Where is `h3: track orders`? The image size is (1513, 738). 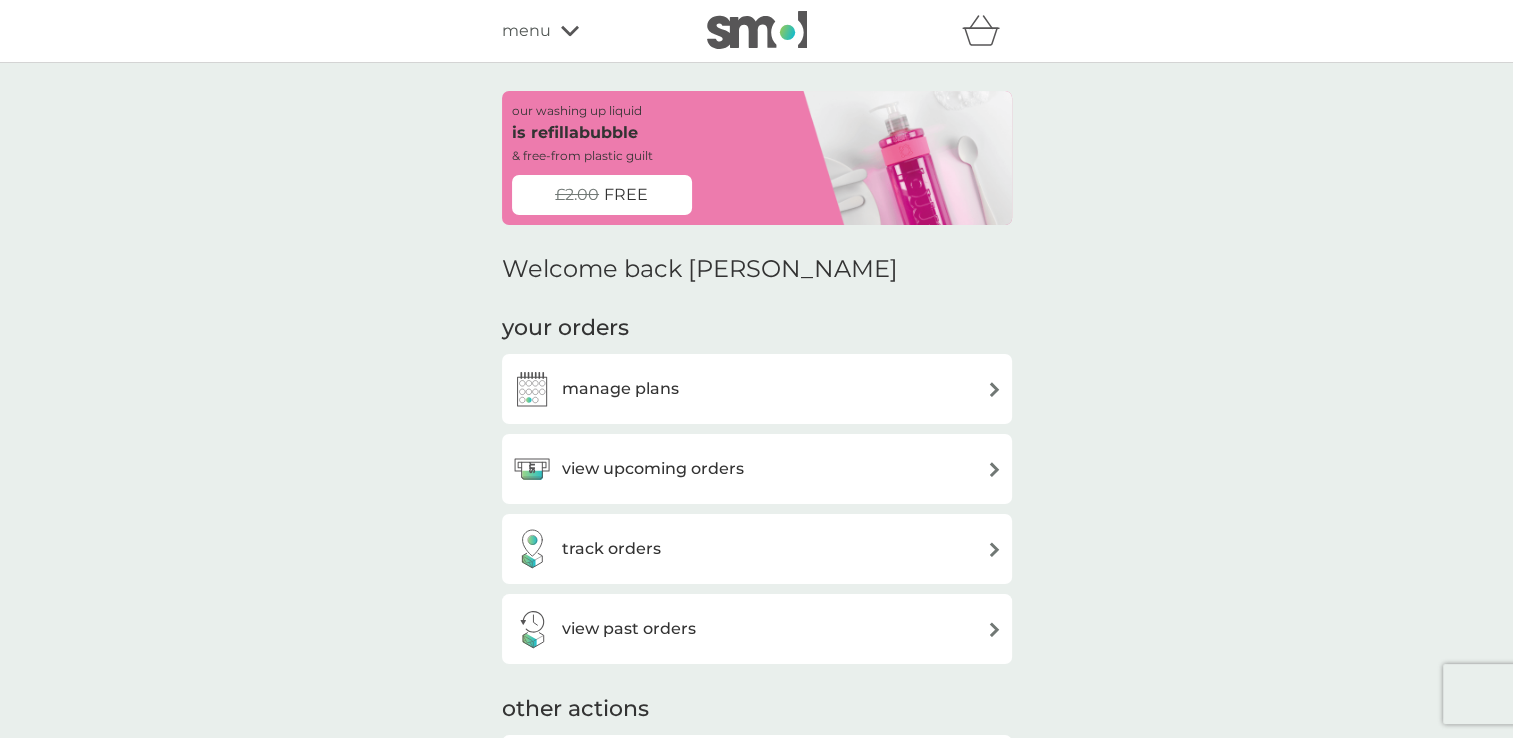
h3: track orders is located at coordinates (611, 549).